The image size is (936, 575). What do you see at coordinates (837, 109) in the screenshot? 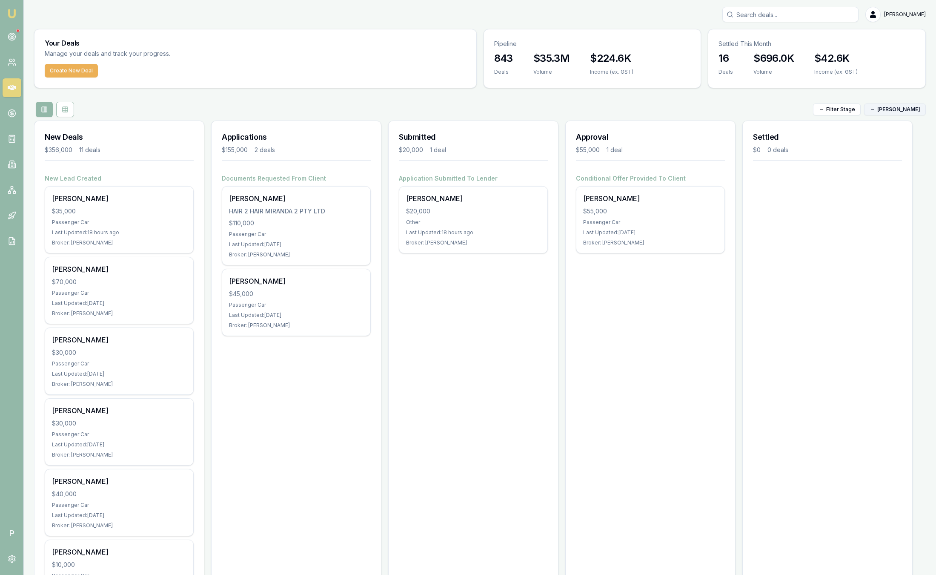
I see `button: Filter Stage` at bounding box center [837, 109].